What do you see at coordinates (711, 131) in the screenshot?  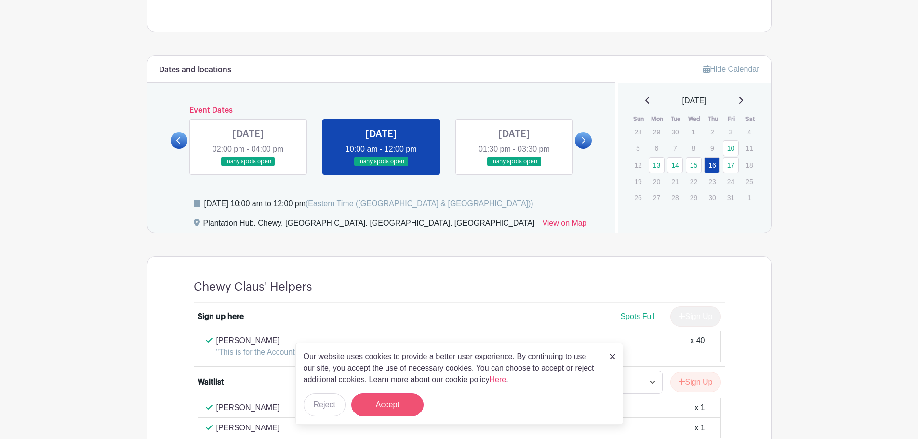 I see `p: 2` at bounding box center [711, 131].